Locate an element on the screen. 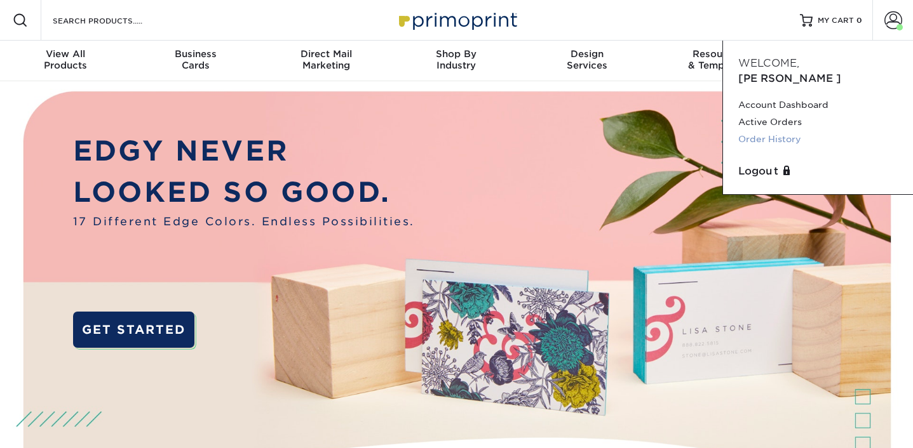 The image size is (913, 448). p: LOOKED SO GOOD. is located at coordinates (244, 192).